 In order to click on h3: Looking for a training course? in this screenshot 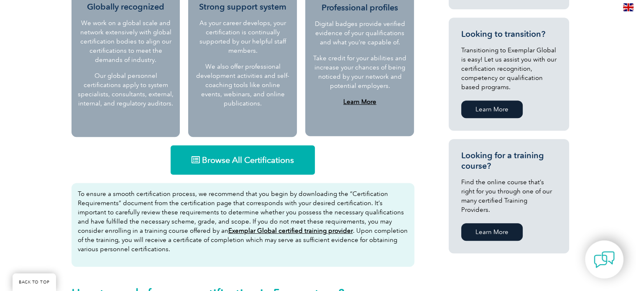, I will do `click(509, 161)`.